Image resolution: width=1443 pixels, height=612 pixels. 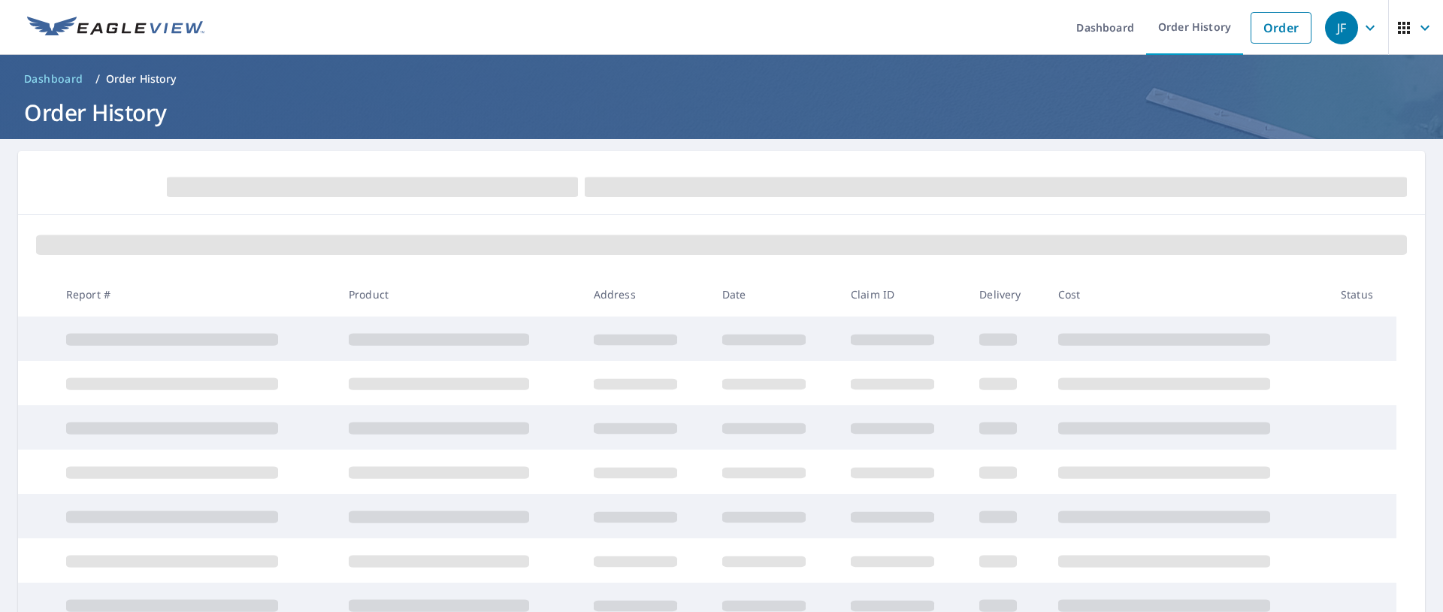 I want to click on span: Dashboard, so click(x=53, y=79).